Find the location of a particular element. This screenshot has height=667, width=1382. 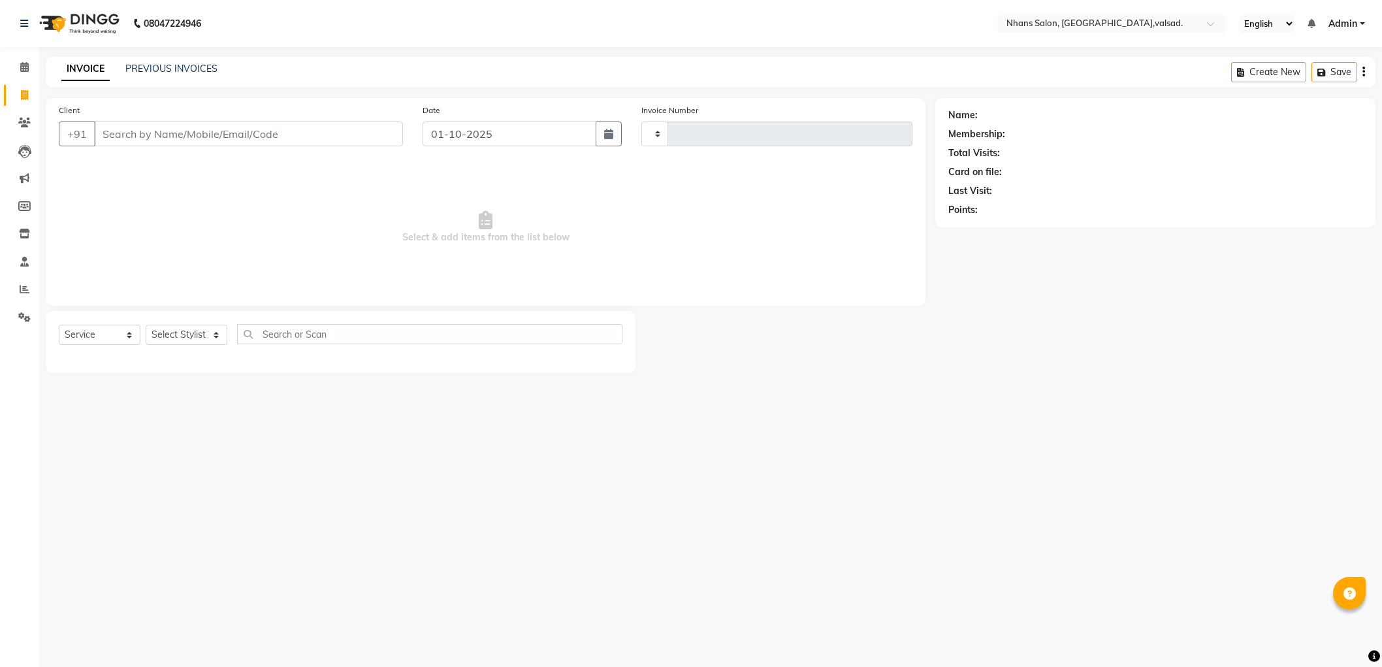

a: INVOICE is located at coordinates (86, 69).